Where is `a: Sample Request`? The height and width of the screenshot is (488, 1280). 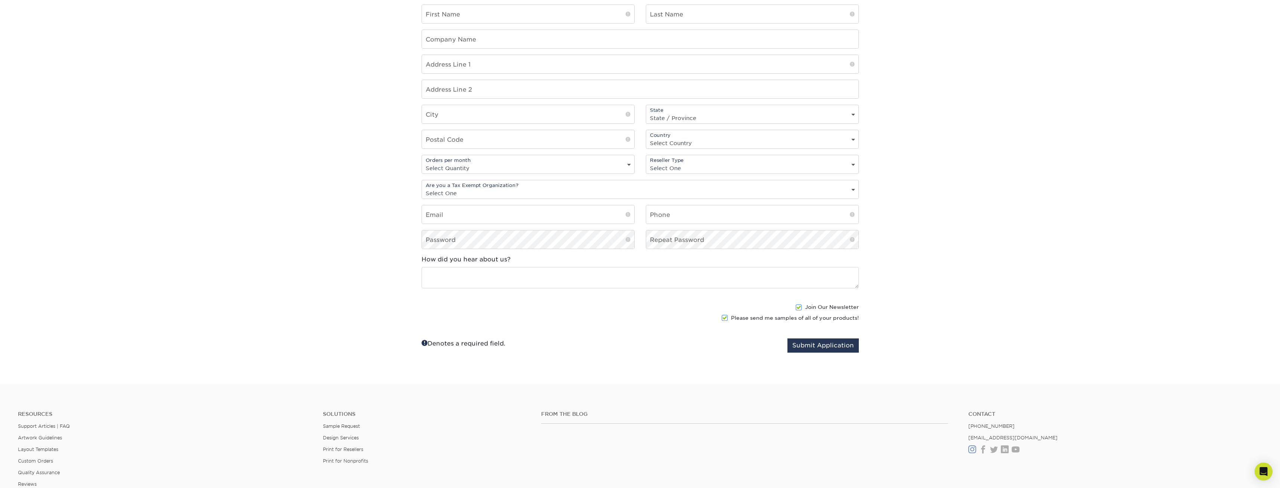 a: Sample Request is located at coordinates (341, 426).